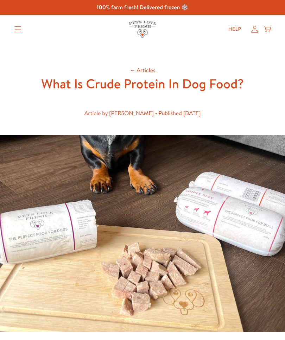 This screenshot has width=285, height=340. Describe the element at coordinates (142, 70) in the screenshot. I see `a: ← Articles` at that location.